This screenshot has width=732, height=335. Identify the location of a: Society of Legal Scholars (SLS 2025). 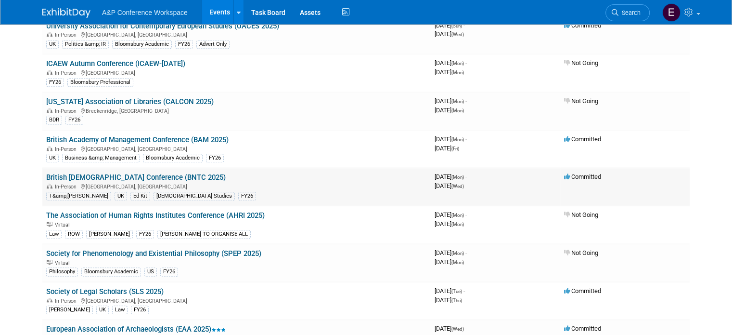
(105, 291).